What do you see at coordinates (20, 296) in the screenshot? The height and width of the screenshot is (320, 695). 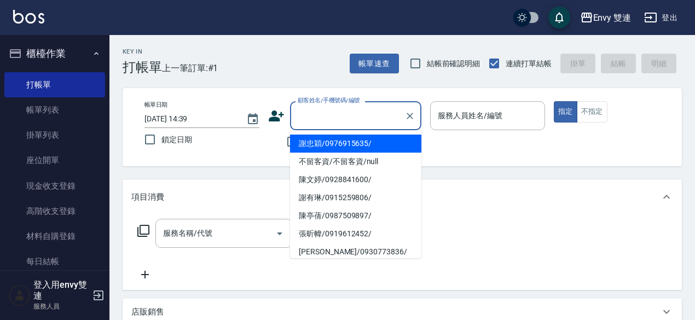 I see `img: Person` at bounding box center [20, 296].